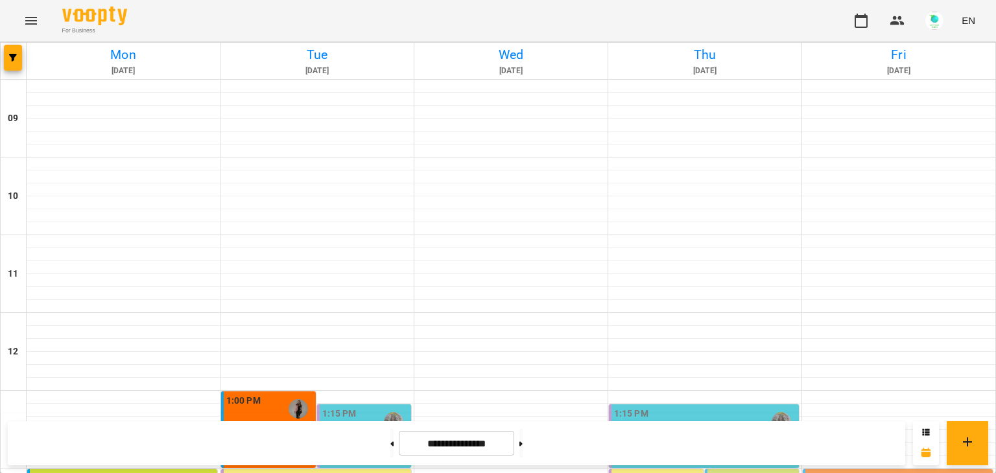 The image size is (996, 473). What do you see at coordinates (705, 54) in the screenshot?
I see `h6: Thu` at bounding box center [705, 54].